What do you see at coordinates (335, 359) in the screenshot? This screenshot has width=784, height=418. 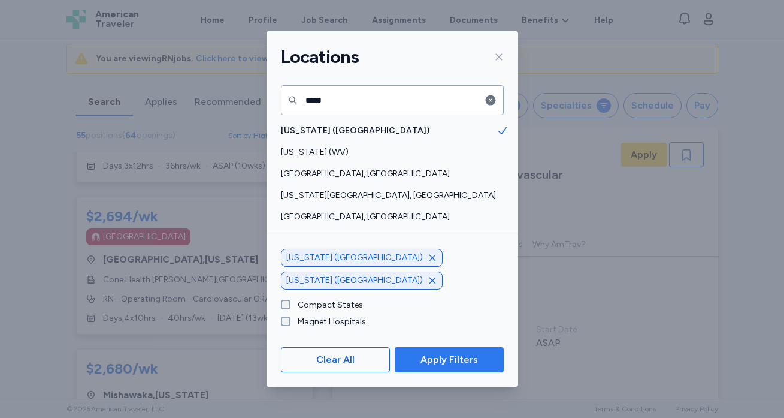 I see `button: Clear All` at bounding box center [335, 359].